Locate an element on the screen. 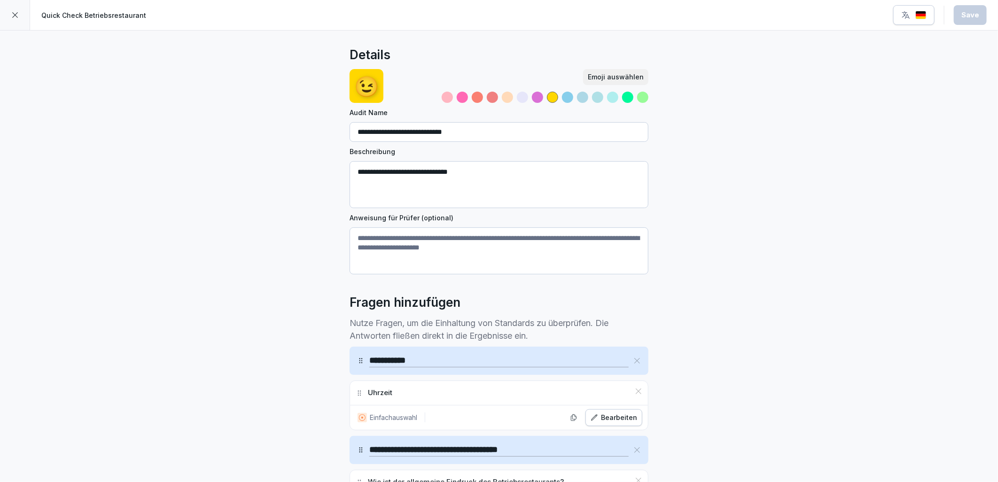  button: Save is located at coordinates (970, 15).